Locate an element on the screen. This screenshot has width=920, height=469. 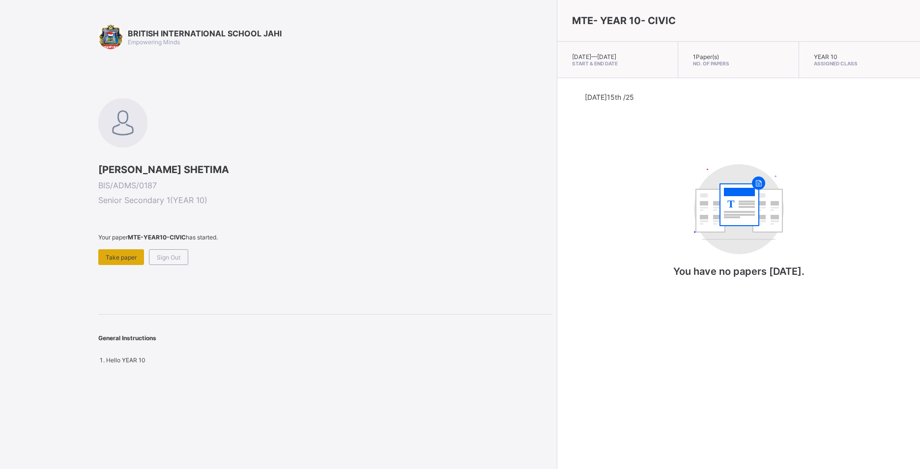
span: Hello YEAR 10 is located at coordinates (126, 360).